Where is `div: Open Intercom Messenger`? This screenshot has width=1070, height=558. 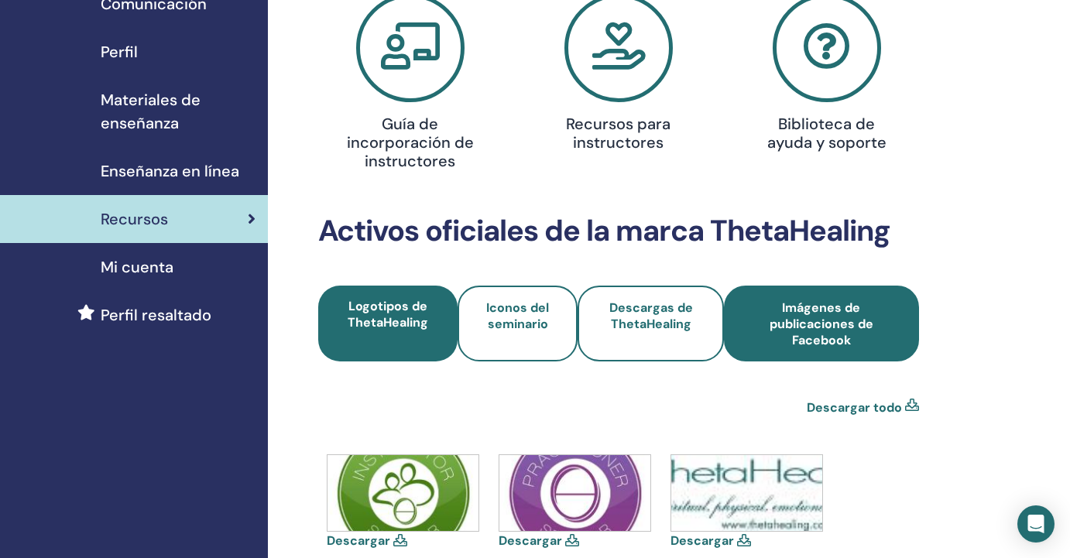 div: Open Intercom Messenger is located at coordinates (1036, 524).